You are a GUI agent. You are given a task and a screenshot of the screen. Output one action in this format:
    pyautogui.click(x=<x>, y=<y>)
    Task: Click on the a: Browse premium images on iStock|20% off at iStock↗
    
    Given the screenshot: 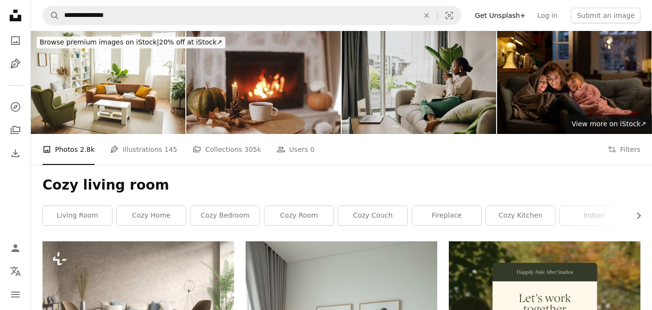 What is the action you would take?
    pyautogui.click(x=131, y=42)
    